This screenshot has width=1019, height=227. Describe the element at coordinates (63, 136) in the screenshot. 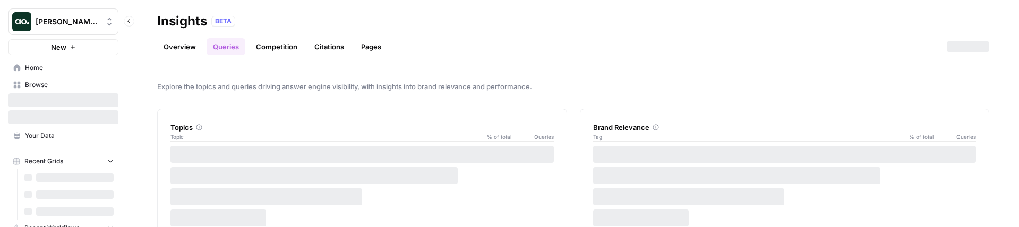

I see `a: Your Data` at that location.